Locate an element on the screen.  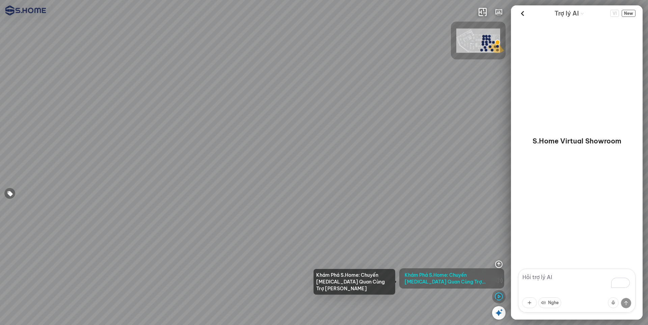
button: New Chat is located at coordinates (629, 13).